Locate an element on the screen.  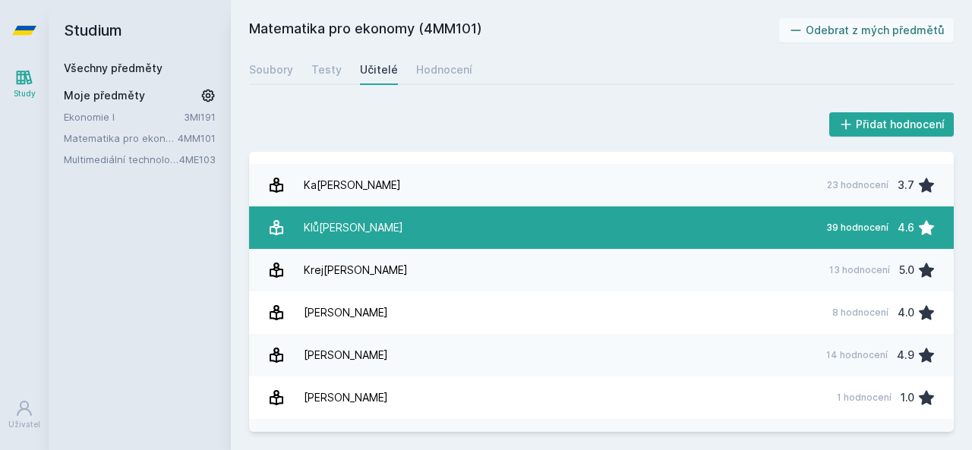
a: Multimediální technologie is located at coordinates (121, 159).